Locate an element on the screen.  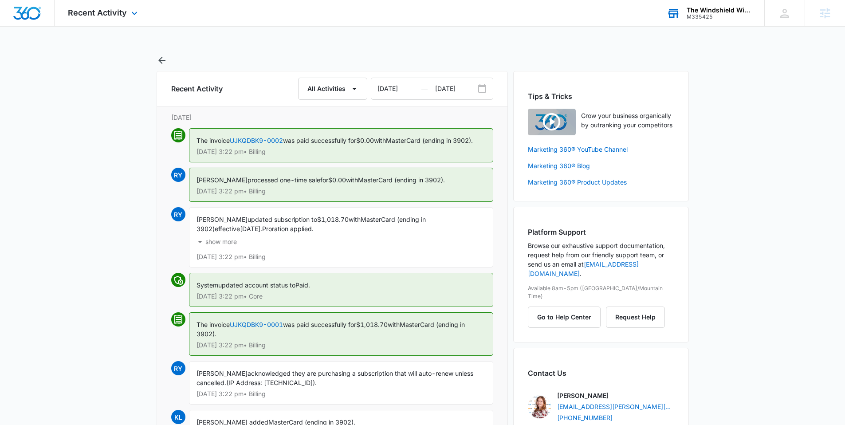
h2: Platform Support is located at coordinates (601, 232).